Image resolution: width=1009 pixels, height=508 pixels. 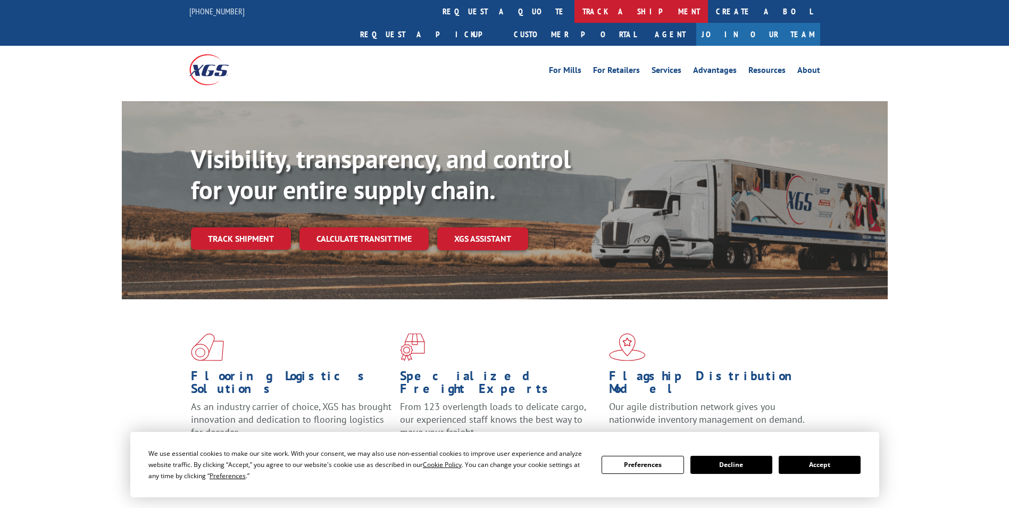 What do you see at coordinates (758, 34) in the screenshot?
I see `a: Join Our Team` at bounding box center [758, 34].